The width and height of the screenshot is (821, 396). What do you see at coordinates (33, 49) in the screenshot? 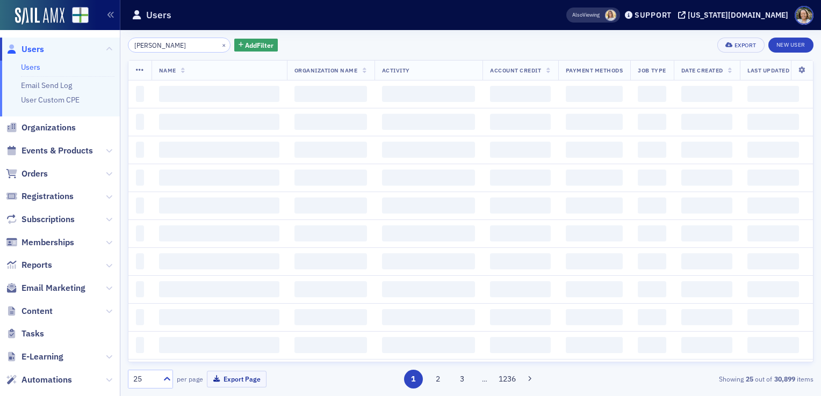
I see `span: Users` at bounding box center [33, 49].